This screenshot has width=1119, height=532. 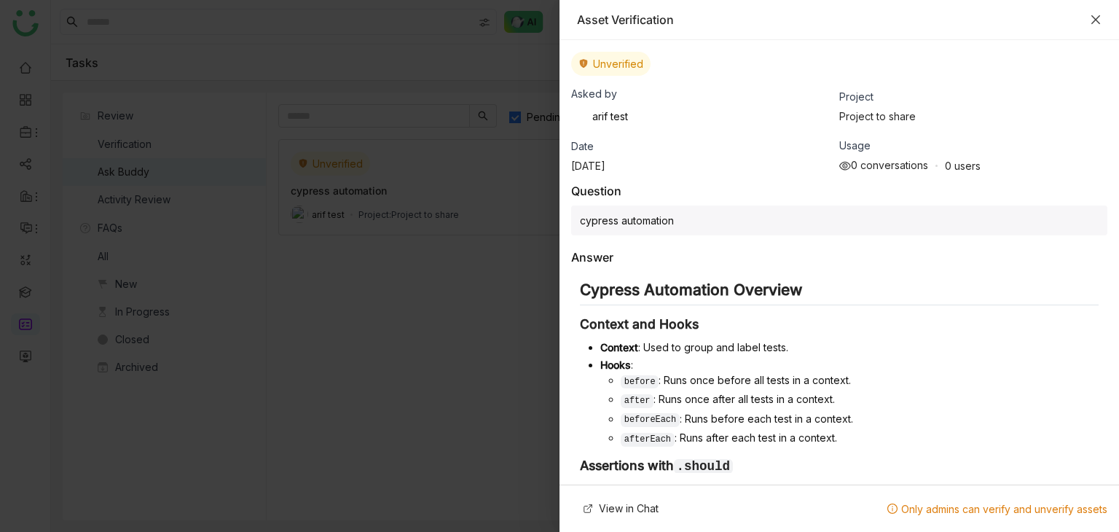 What do you see at coordinates (855, 145) in the screenshot?
I see `span: Usage` at bounding box center [855, 145].